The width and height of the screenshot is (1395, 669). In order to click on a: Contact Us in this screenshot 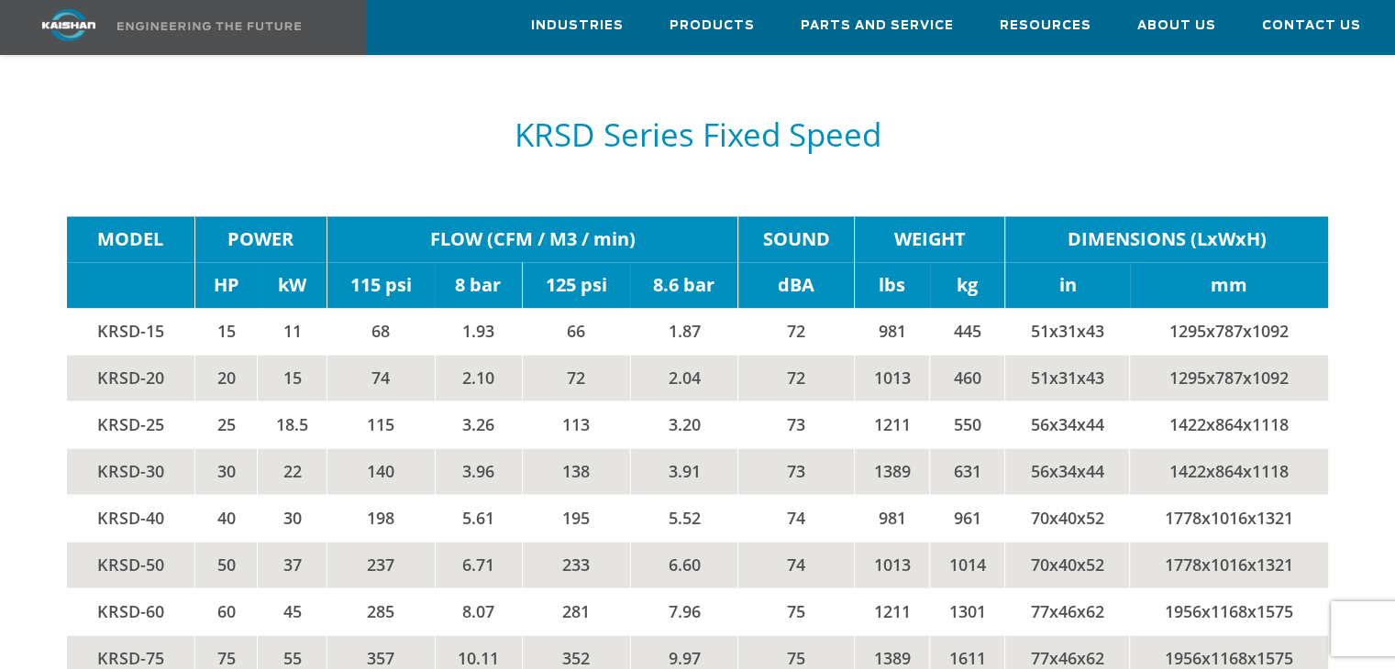, I will do `click(1311, 26)`.